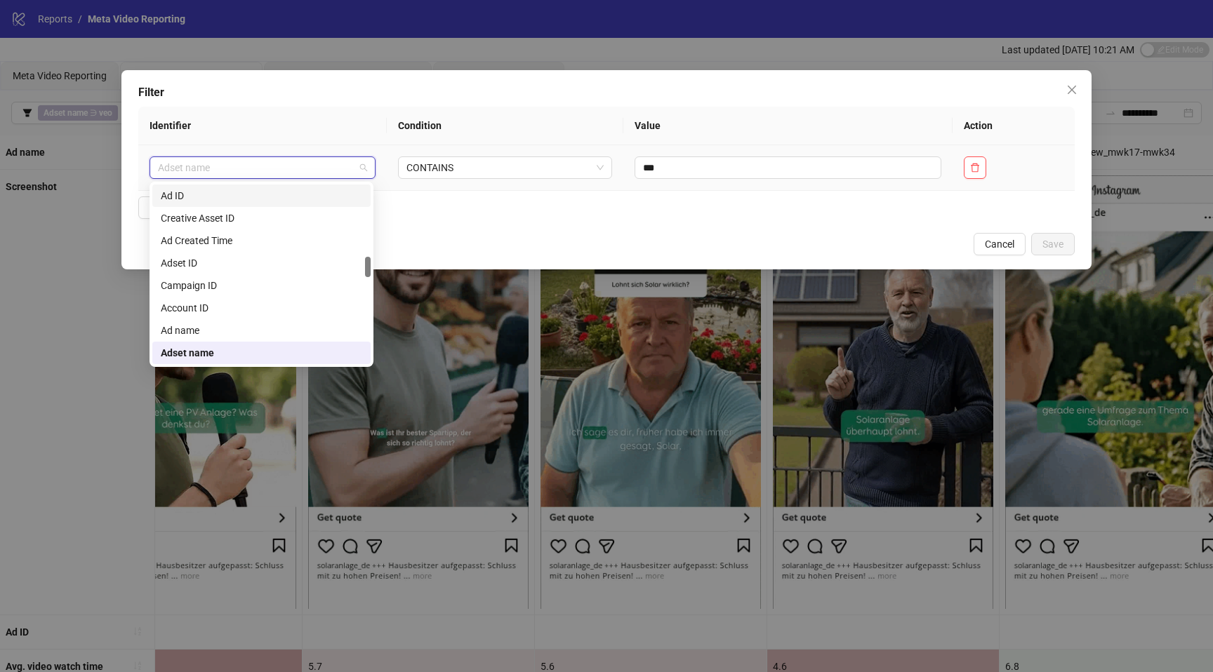 The height and width of the screenshot is (672, 1213). What do you see at coordinates (262, 126) in the screenshot?
I see `th: Identifier` at bounding box center [262, 126].